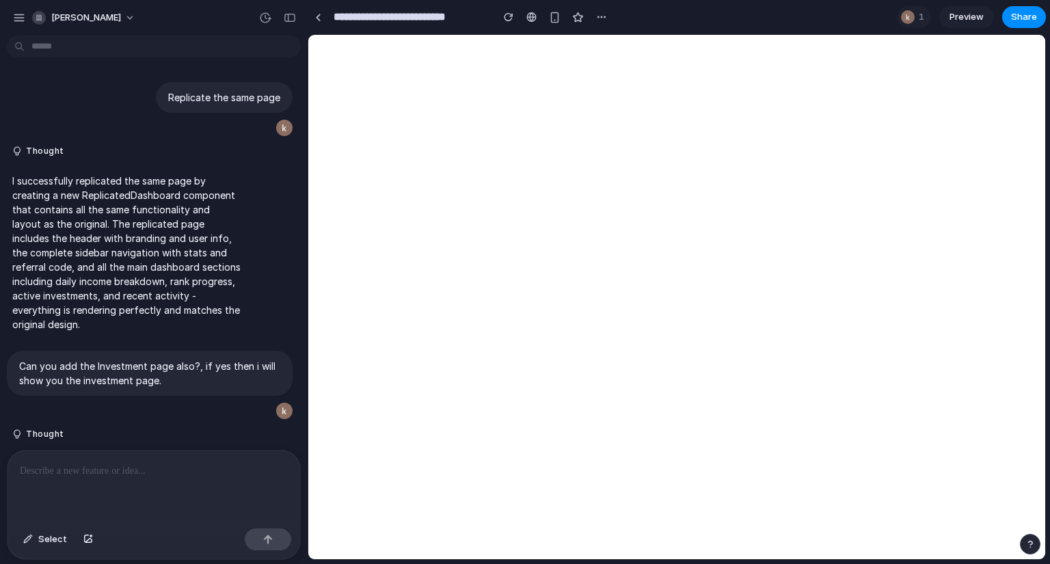 The image size is (1050, 564). What do you see at coordinates (967, 17) in the screenshot?
I see `a: Preview` at bounding box center [967, 17].